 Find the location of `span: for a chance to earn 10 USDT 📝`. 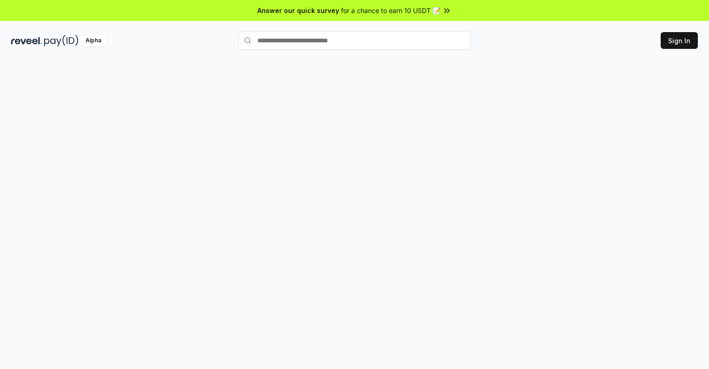

span: for a chance to earn 10 USDT 📝 is located at coordinates (391, 10).